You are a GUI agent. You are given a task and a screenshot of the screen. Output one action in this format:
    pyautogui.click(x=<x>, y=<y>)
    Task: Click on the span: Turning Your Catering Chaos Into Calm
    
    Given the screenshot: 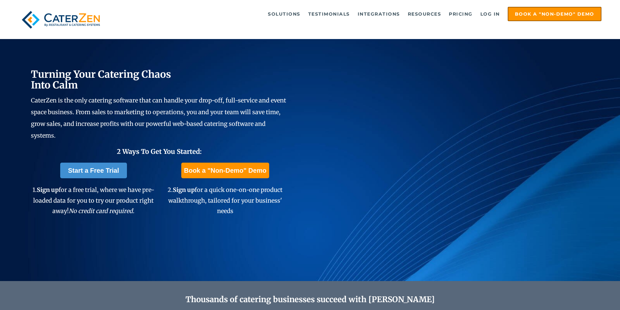 What is the action you would take?
    pyautogui.click(x=101, y=79)
    